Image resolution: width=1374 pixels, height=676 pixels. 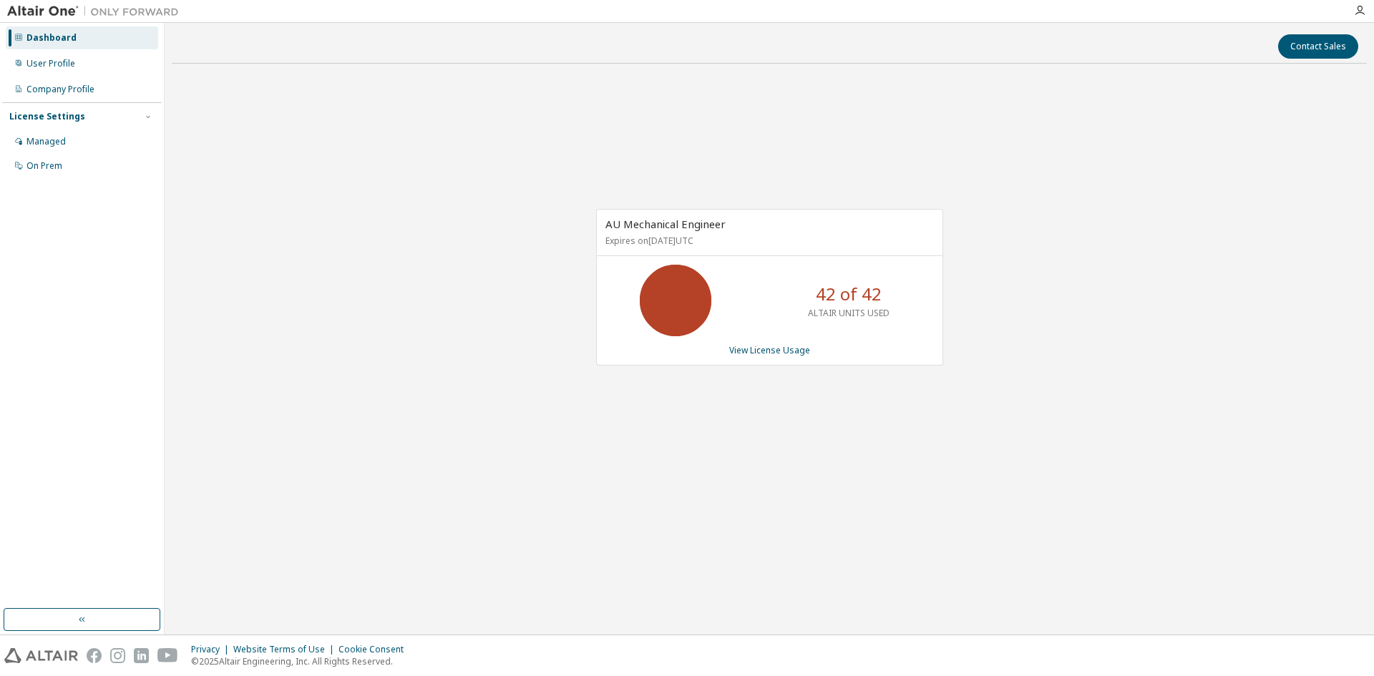 What do you see at coordinates (286, 650) in the screenshot?
I see `div: Website Terms of Use` at bounding box center [286, 650].